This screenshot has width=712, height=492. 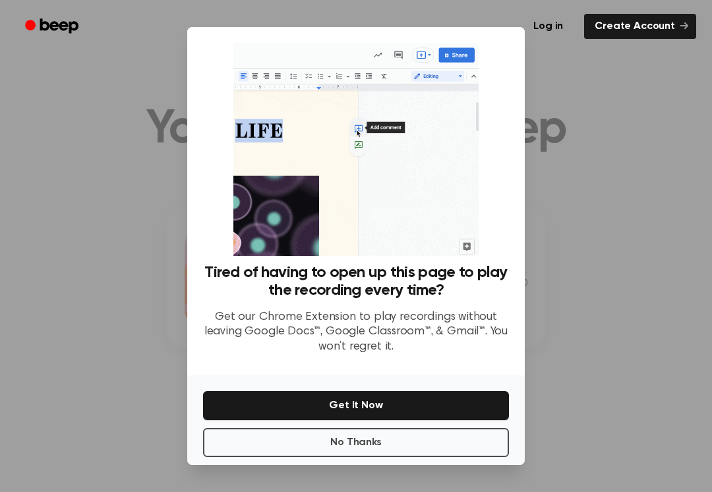 What do you see at coordinates (356, 442) in the screenshot?
I see `button: No Thanks` at bounding box center [356, 442].